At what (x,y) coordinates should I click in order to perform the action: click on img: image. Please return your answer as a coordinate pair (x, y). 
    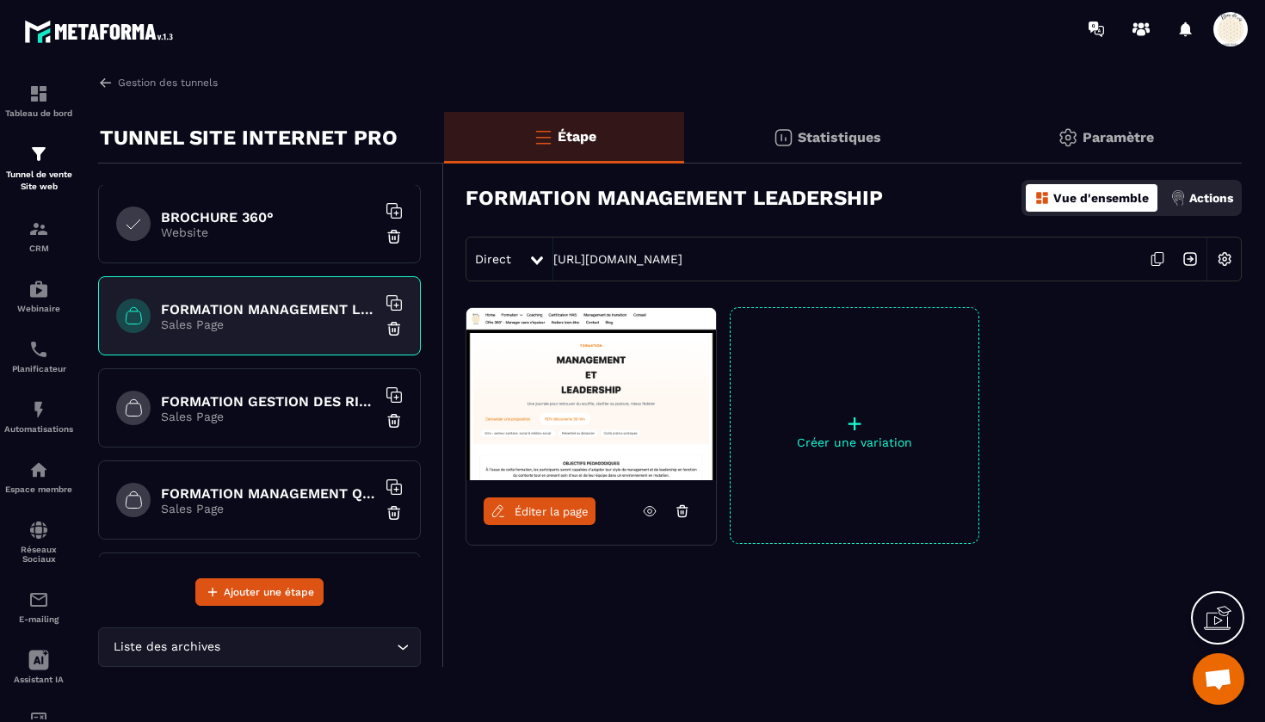
    Looking at the image, I should click on (591, 394).